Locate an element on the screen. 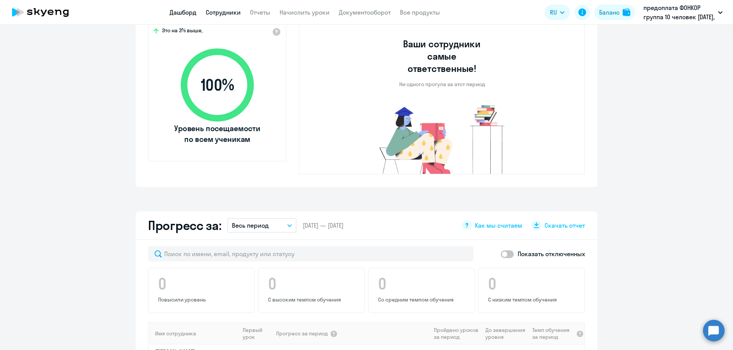 The height and width of the screenshot is (350, 733). div: Баланс is located at coordinates (609, 12).